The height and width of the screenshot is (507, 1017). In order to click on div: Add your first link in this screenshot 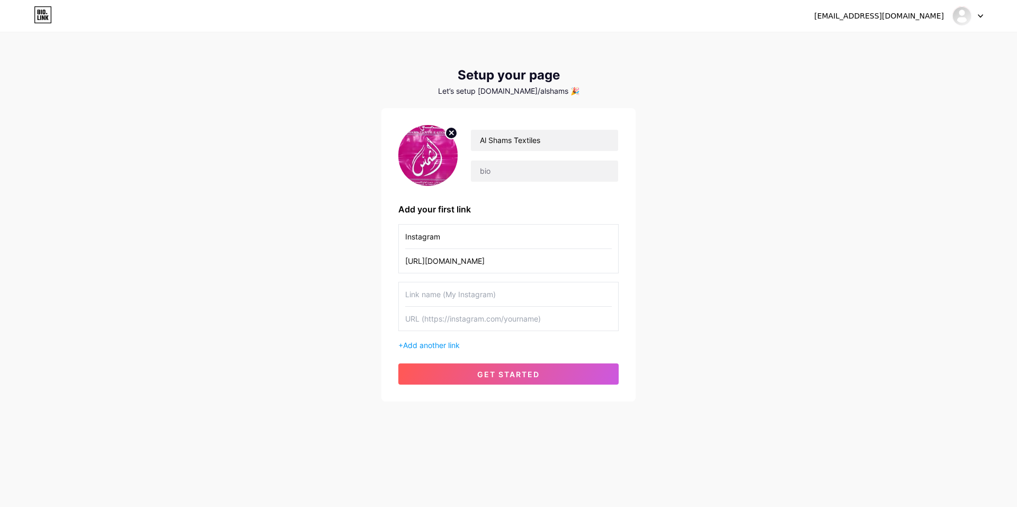, I will do `click(509, 209)`.